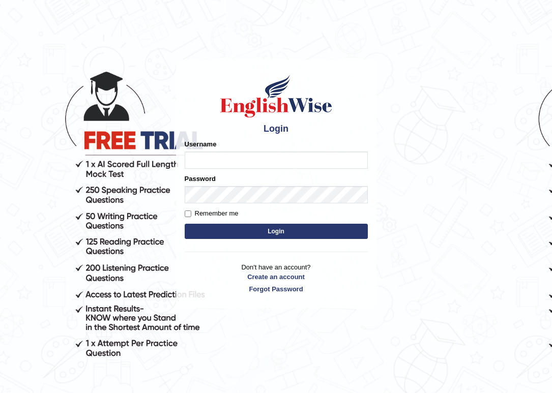  What do you see at coordinates (276, 232) in the screenshot?
I see `button: Login` at bounding box center [276, 232].